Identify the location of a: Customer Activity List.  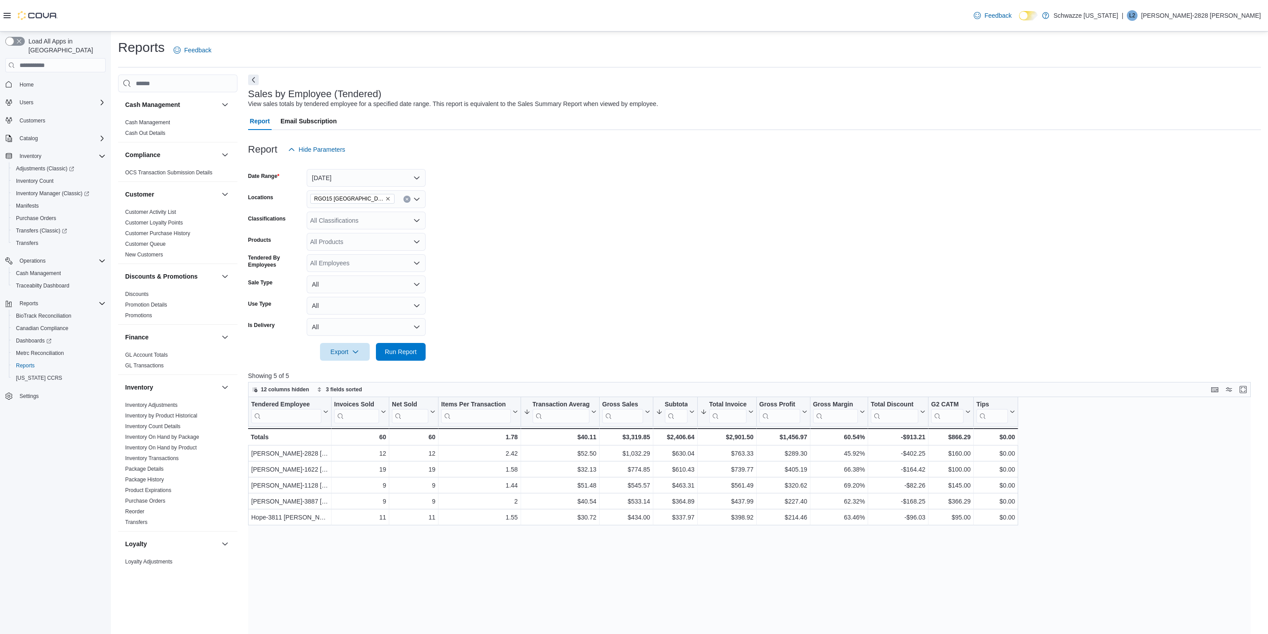
(150, 212).